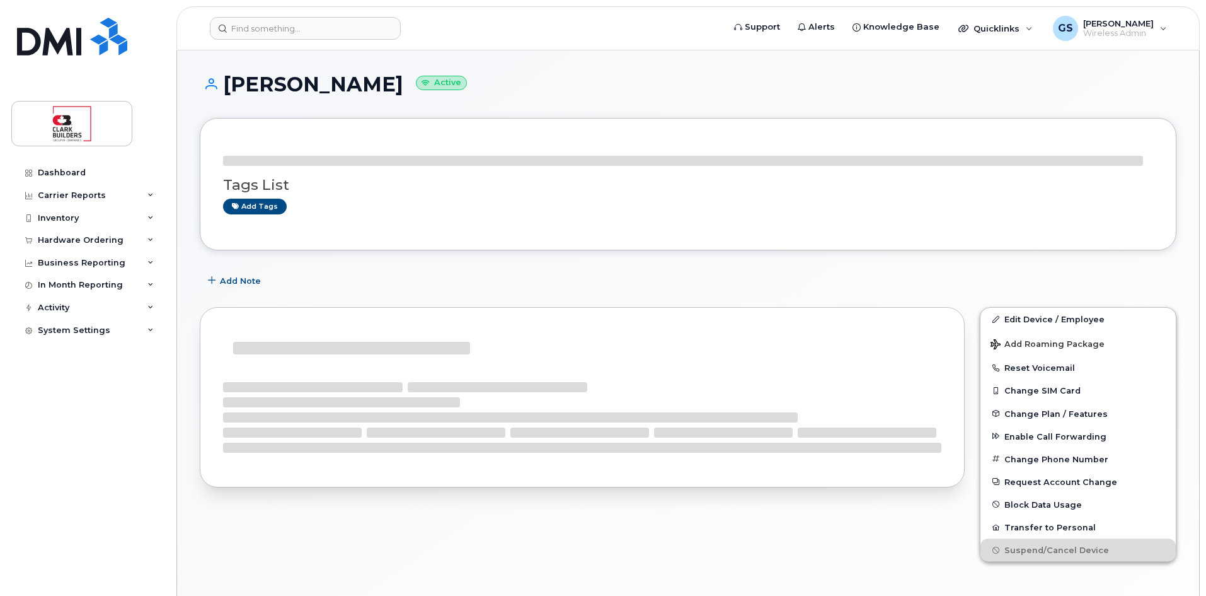 The width and height of the screenshot is (1206, 596). What do you see at coordinates (1078, 319) in the screenshot?
I see `a: Edit Device / Employee` at bounding box center [1078, 319].